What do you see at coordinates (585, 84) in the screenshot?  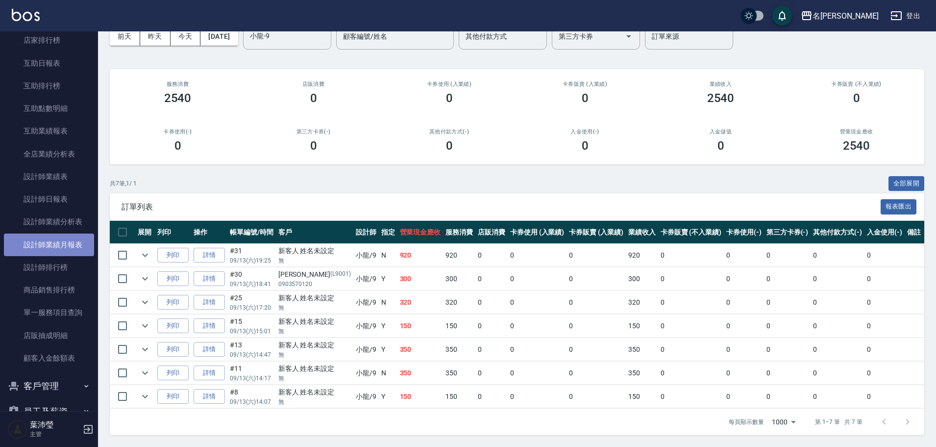 I see `h2: 卡券販賣 (入業績)` at bounding box center [585, 84].